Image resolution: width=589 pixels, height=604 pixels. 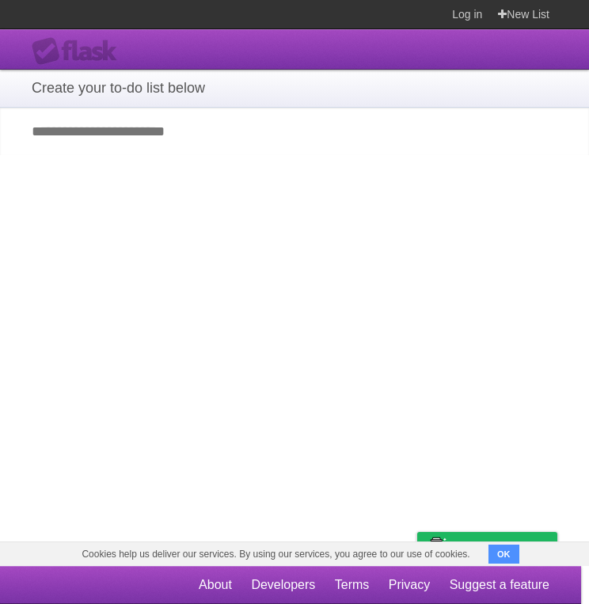 What do you see at coordinates (275, 554) in the screenshot?
I see `span: Cookies help us deliver our services. By using our services, you agree to our use of cookies.` at bounding box center [275, 554].